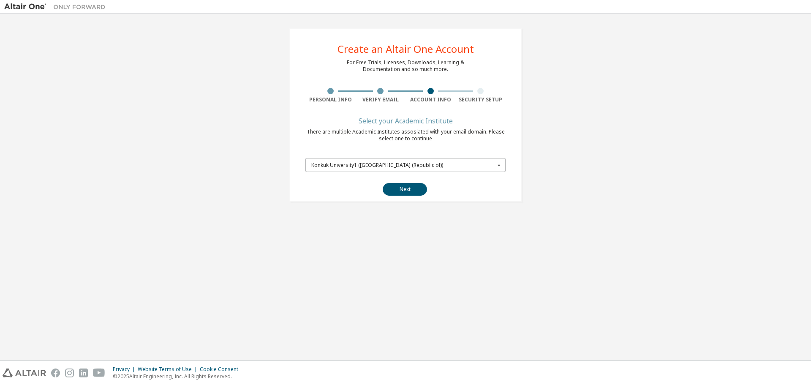  I want to click on img: instagram.svg, so click(69, 372).